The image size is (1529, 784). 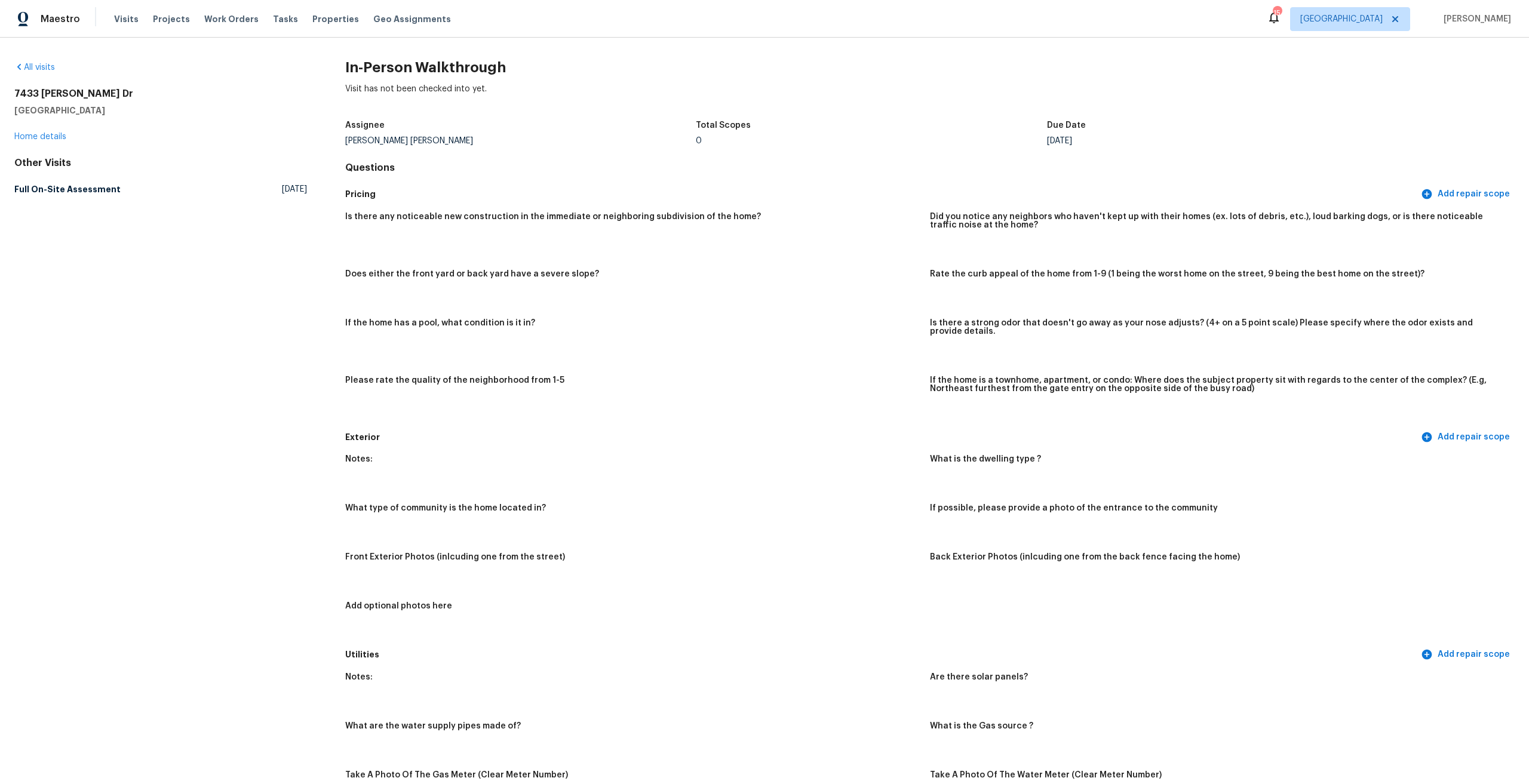 What do you see at coordinates (365, 126) in the screenshot?
I see `h5: Assignee` at bounding box center [365, 126].